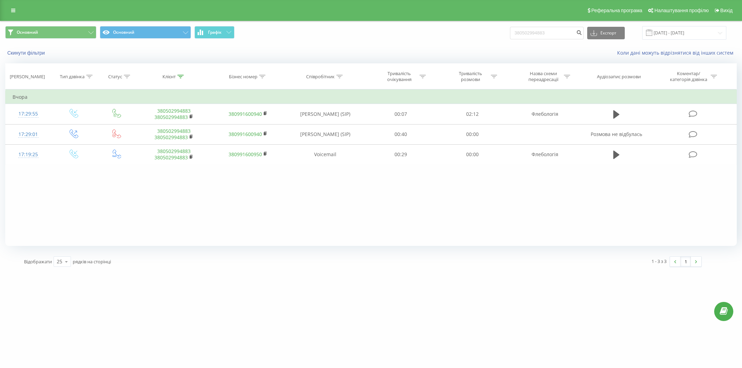 The image size is (742, 368). I want to click on div: Назва схеми переадресації, so click(543, 76).